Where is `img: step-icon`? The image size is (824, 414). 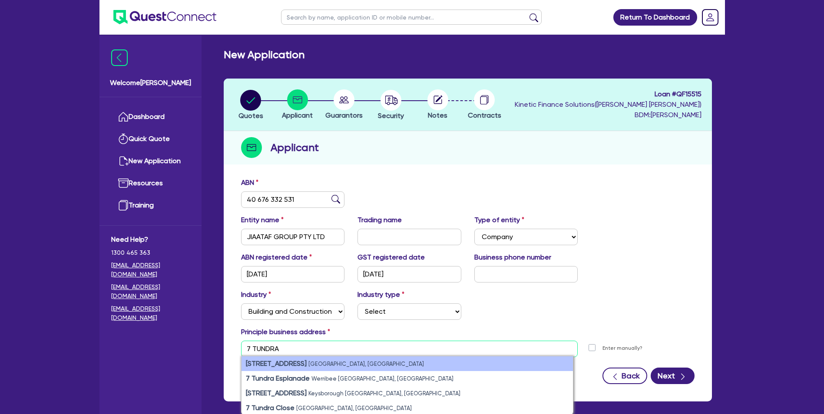 img: step-icon is located at coordinates (251, 148).